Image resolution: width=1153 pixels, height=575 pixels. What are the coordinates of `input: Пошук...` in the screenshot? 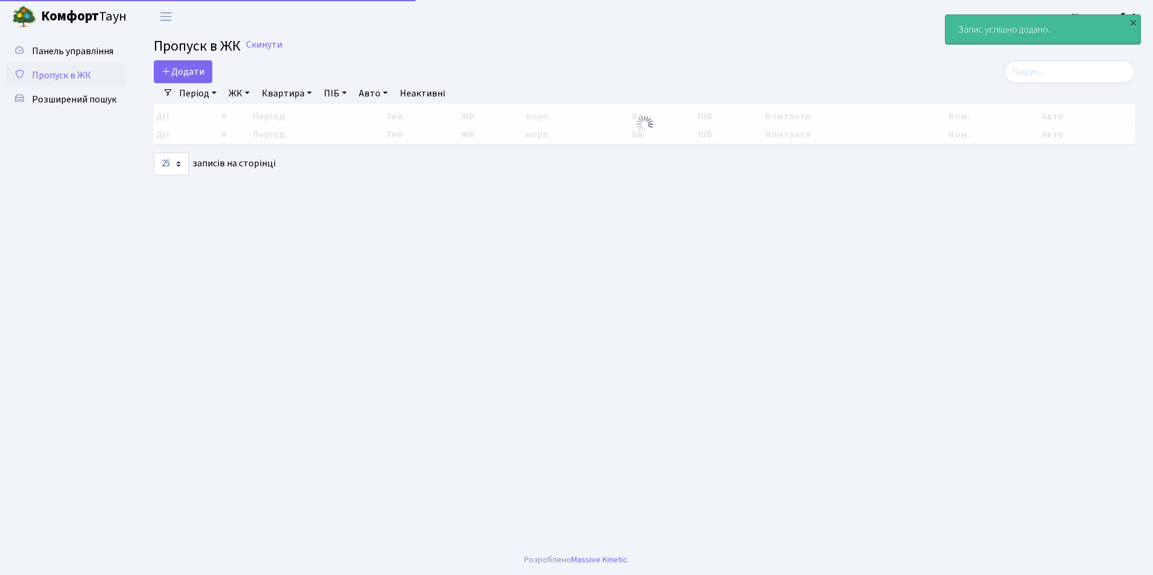 It's located at (1069, 72).